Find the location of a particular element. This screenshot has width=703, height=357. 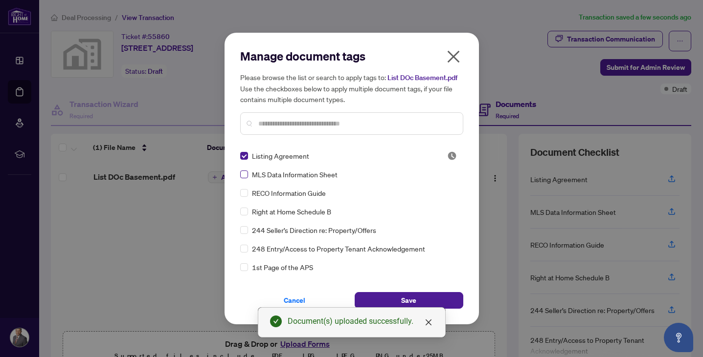

span: Listing Agreement is located at coordinates (280, 156).